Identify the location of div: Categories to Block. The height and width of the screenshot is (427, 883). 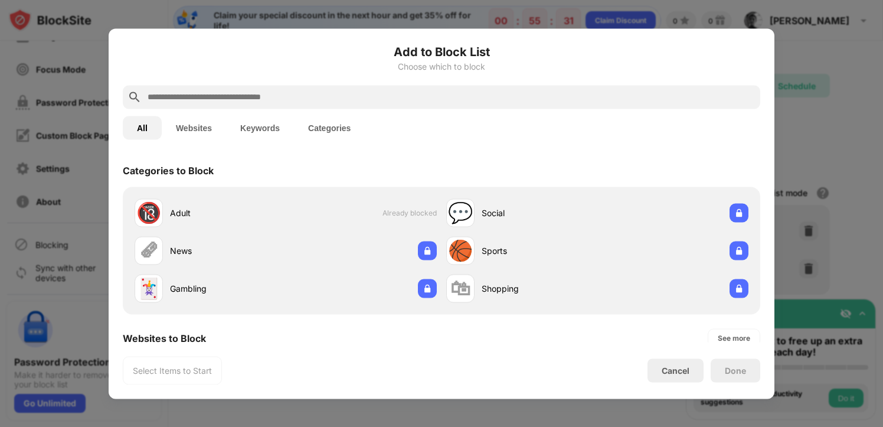
(168, 170).